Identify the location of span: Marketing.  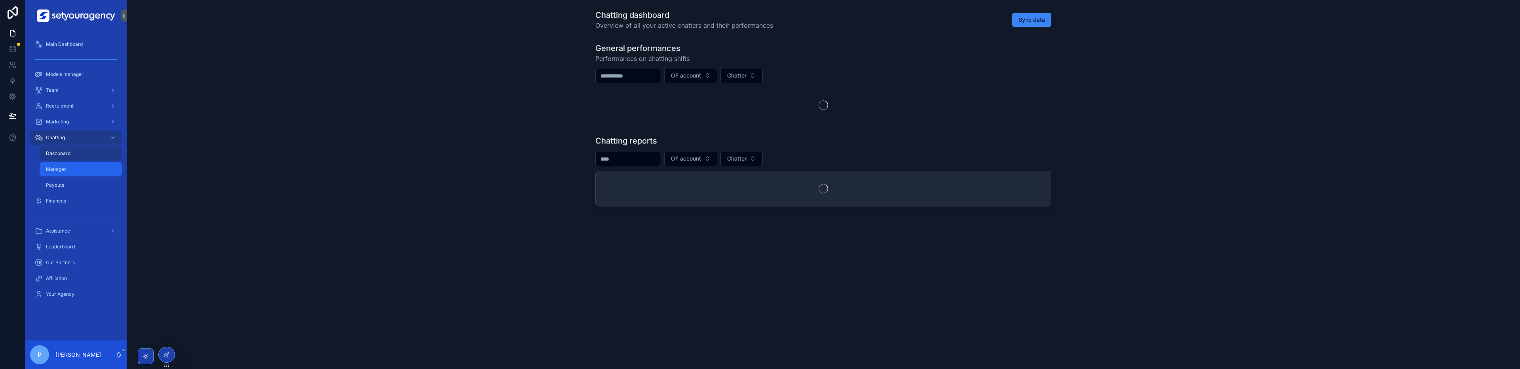
(57, 122).